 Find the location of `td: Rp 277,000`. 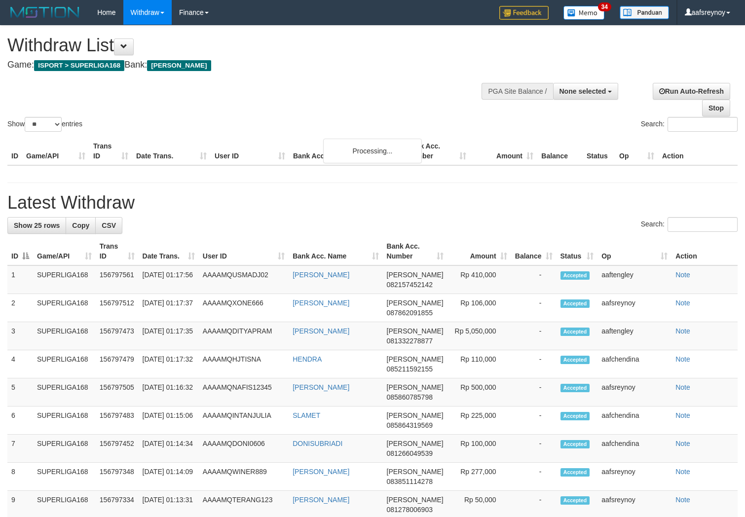

td: Rp 277,000 is located at coordinates (479, 477).